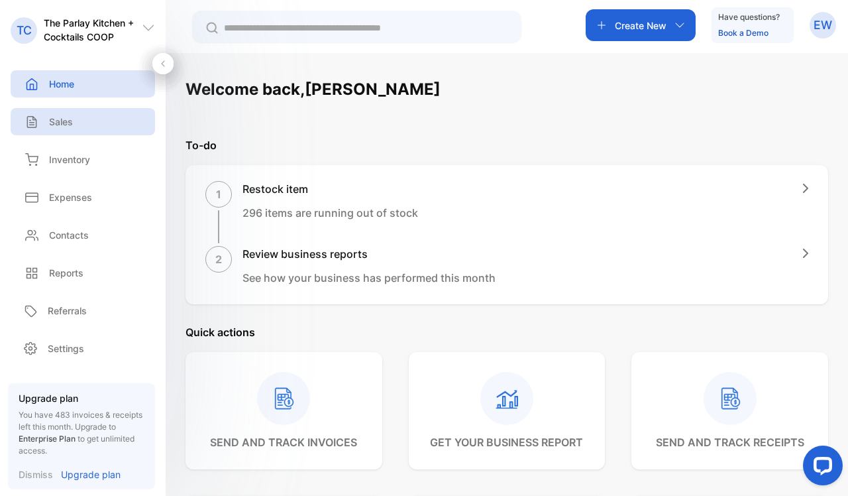 The image size is (848, 496). Describe the element at coordinates (62, 83) in the screenshot. I see `p: Home` at that location.